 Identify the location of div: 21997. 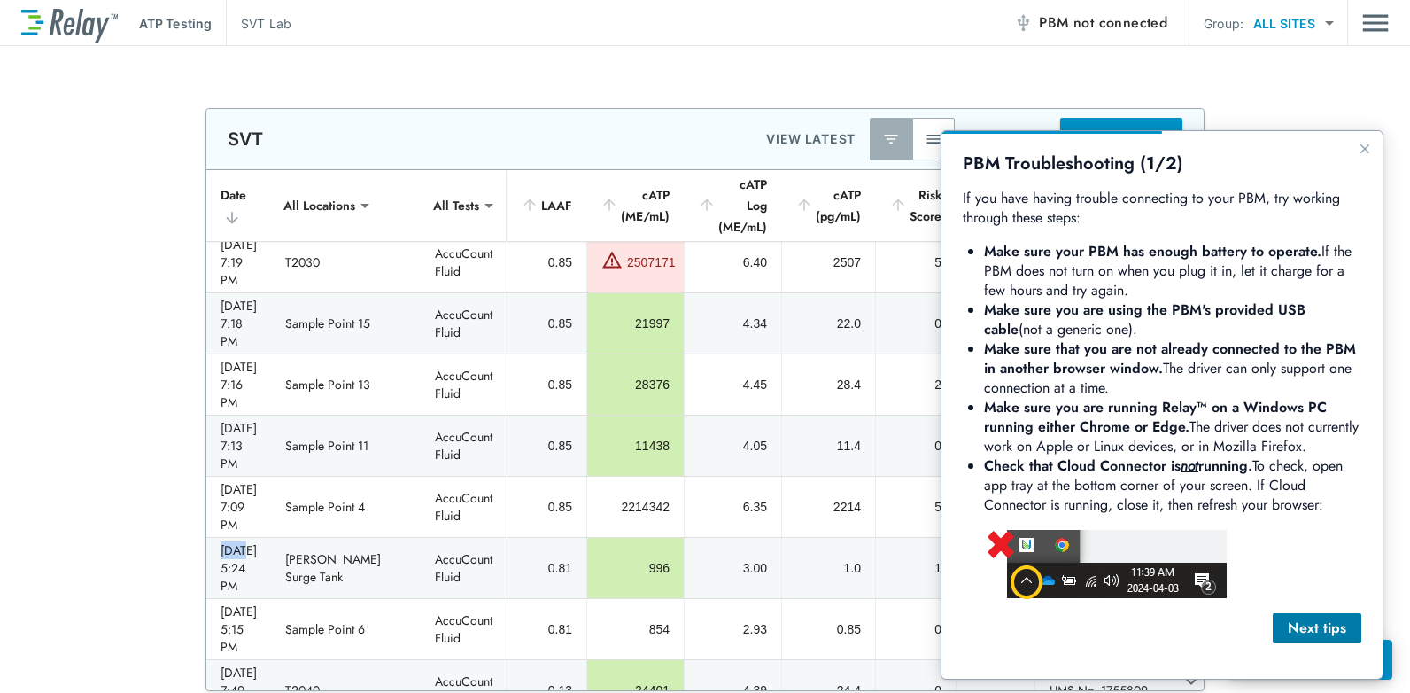
(635, 323).